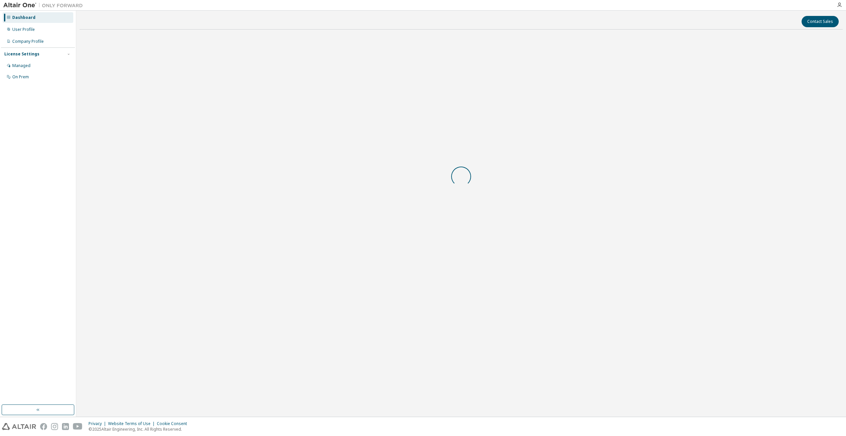 The width and height of the screenshot is (846, 436). Describe the element at coordinates (78, 426) in the screenshot. I see `img: youtube.svg` at that location.